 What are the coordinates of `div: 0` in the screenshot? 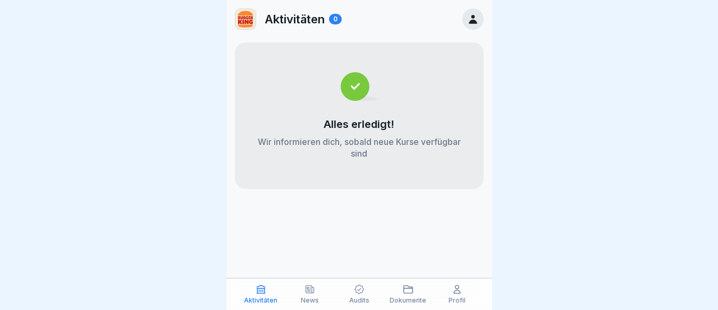 It's located at (335, 19).